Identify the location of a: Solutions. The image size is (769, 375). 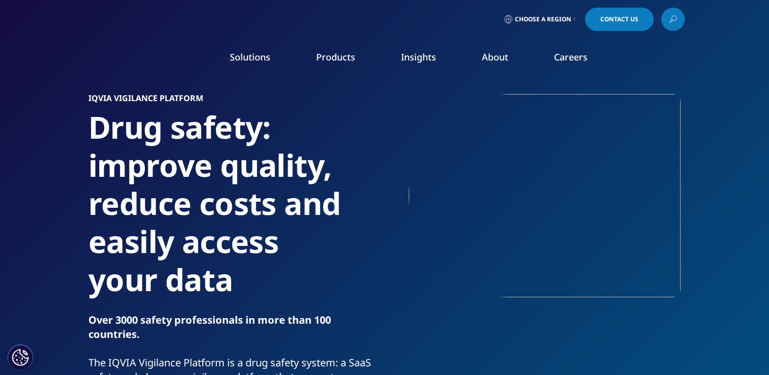
(250, 57).